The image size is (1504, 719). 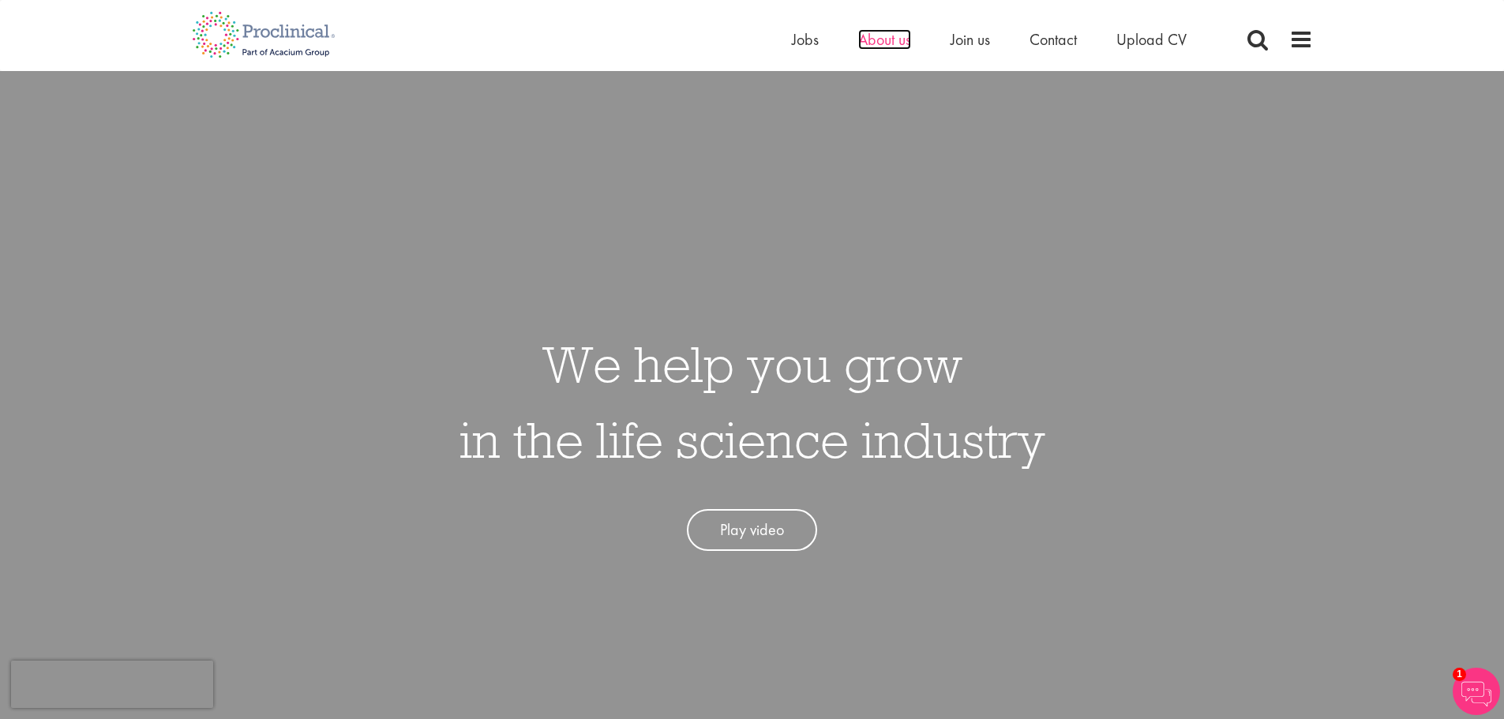 I want to click on a: Join us, so click(x=970, y=39).